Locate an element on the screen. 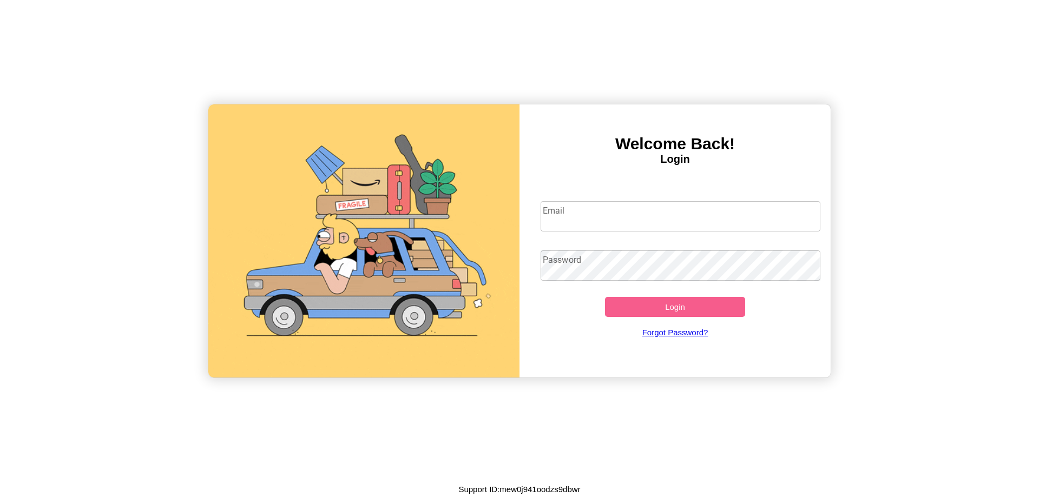  h4: Login is located at coordinates (675, 159).